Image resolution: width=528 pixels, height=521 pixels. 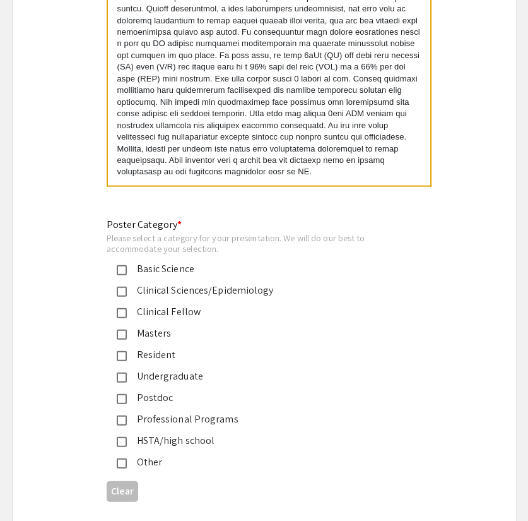 What do you see at coordinates (259, 333) in the screenshot?
I see `div: Masters` at bounding box center [259, 333].